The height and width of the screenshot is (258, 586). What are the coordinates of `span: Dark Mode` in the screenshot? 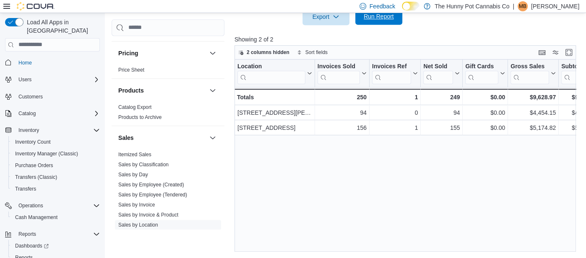 It's located at (402, 10).